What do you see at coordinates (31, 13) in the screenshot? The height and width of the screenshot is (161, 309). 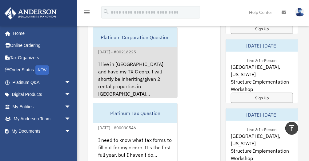 I see `img: Anderson Advisors Platinum Portal` at bounding box center [31, 13].